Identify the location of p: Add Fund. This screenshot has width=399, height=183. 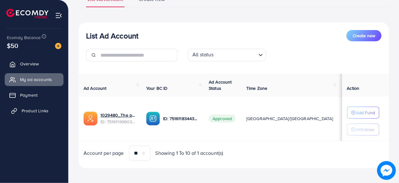
(365, 113).